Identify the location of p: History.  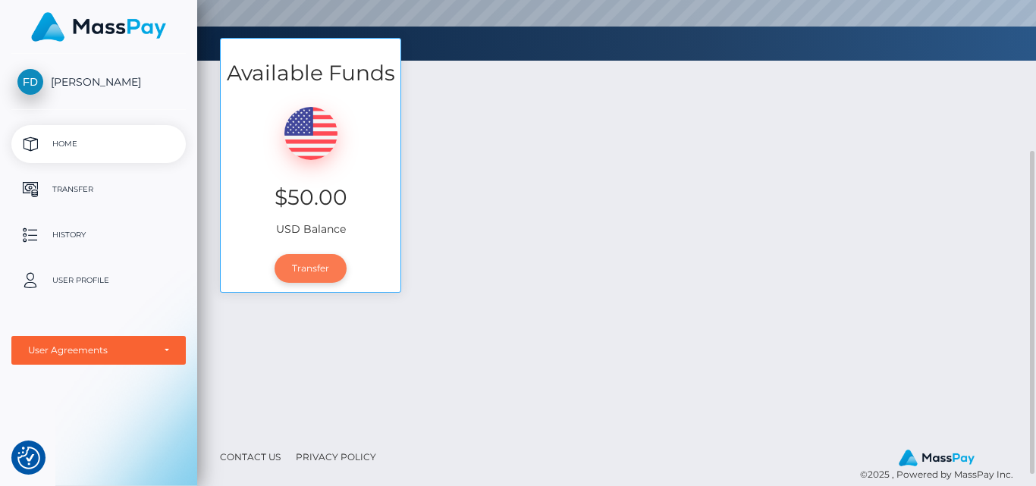
(99, 235).